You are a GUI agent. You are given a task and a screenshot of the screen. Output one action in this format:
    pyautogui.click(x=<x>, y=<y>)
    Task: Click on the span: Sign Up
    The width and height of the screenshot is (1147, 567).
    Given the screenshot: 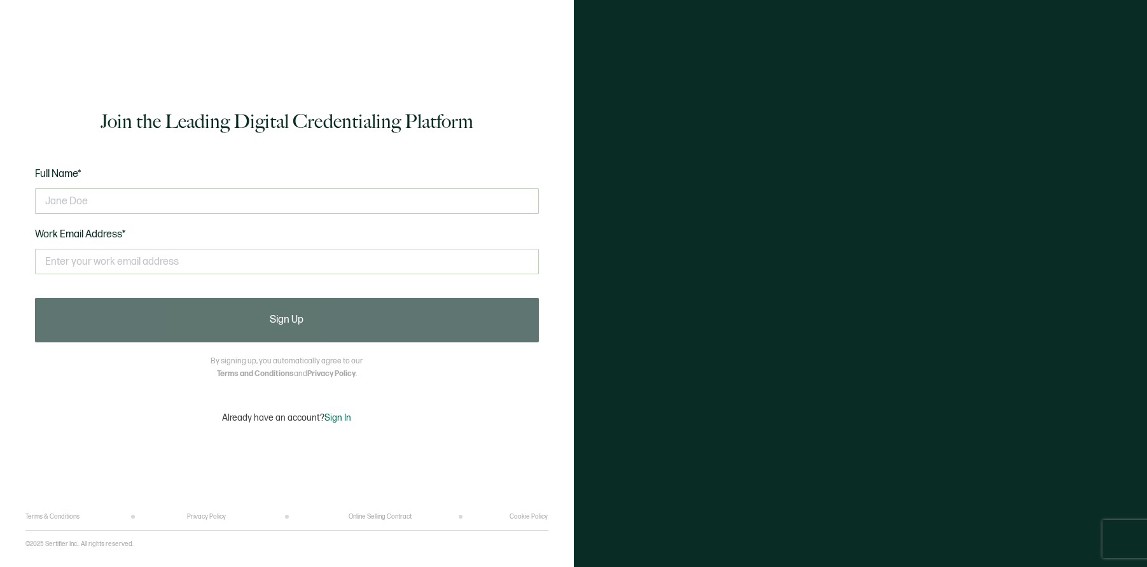 What is the action you would take?
    pyautogui.click(x=286, y=320)
    